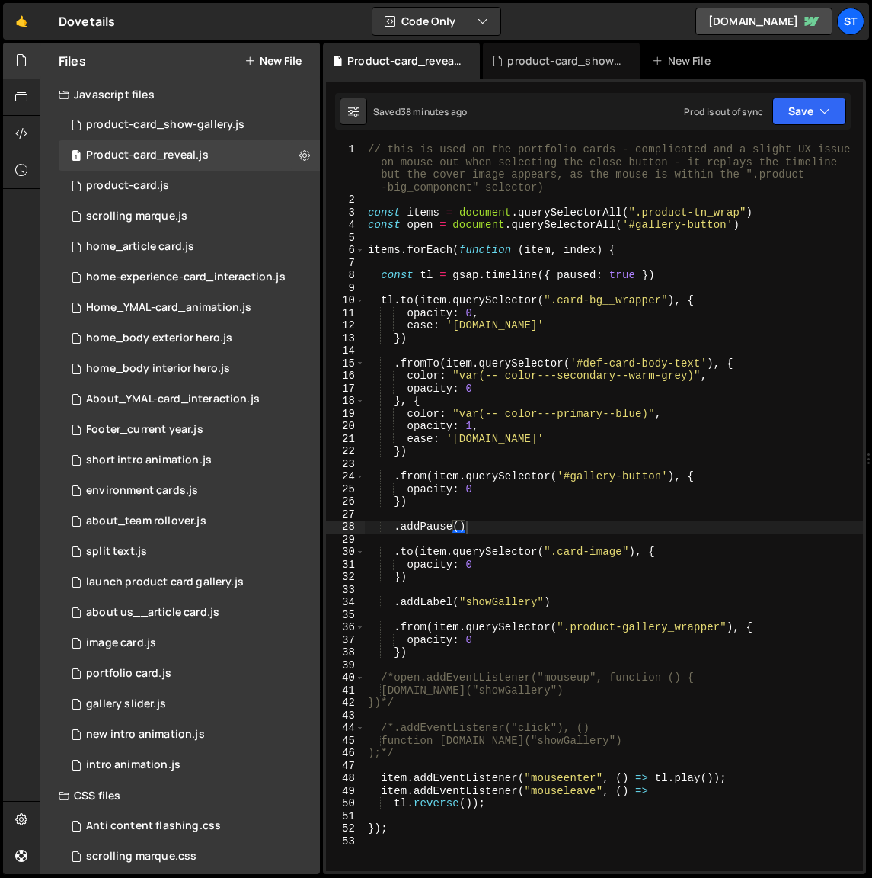 Image resolution: width=872 pixels, height=878 pixels. What do you see at coordinates (420, 111) in the screenshot?
I see `div: Saved` at bounding box center [420, 111].